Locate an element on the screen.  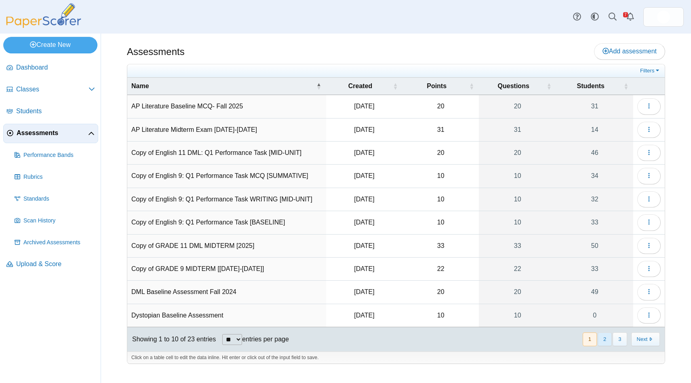
a: 50 is located at coordinates (595, 246).